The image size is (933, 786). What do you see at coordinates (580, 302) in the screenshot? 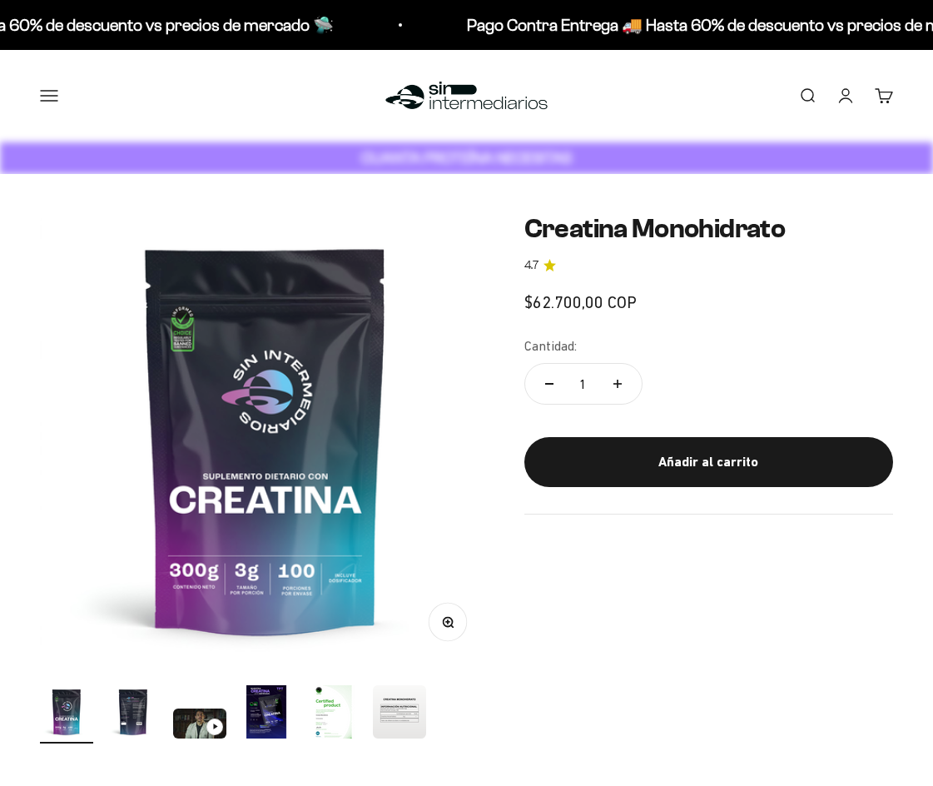
I see `sale-price: $62.700,00 COP` at bounding box center [580, 302].